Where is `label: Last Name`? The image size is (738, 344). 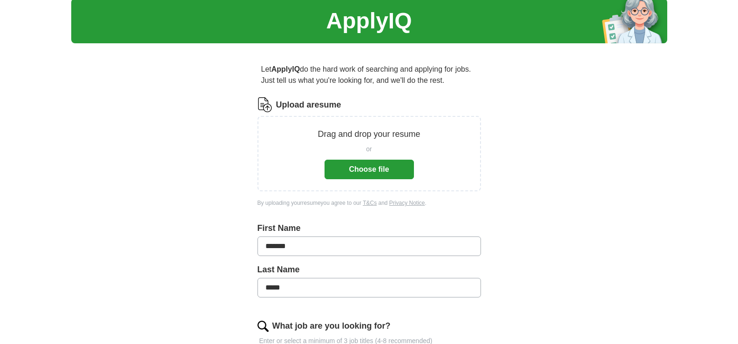 label: Last Name is located at coordinates (369, 270).